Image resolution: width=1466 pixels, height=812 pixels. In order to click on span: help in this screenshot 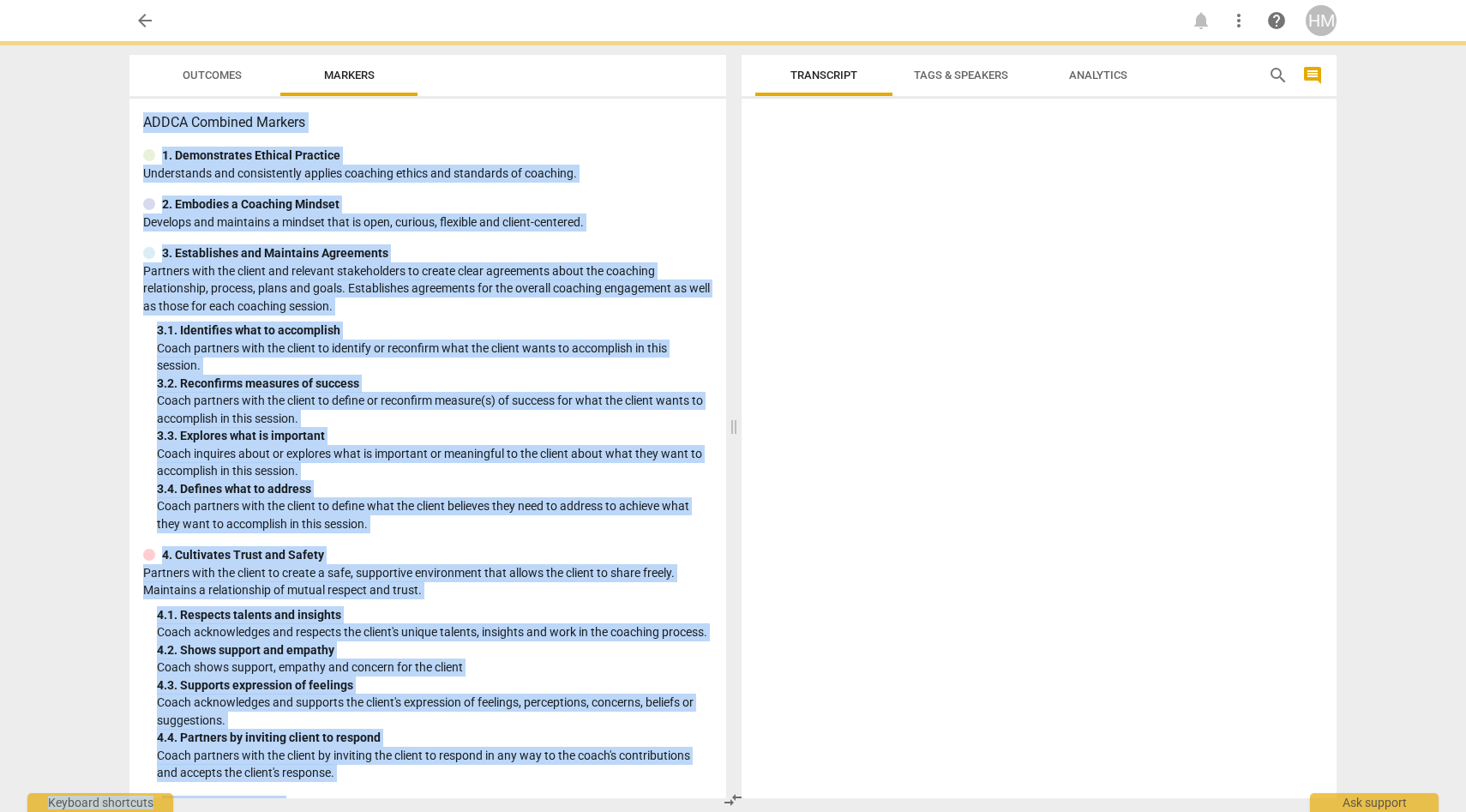, I will do `click(1276, 21)`.